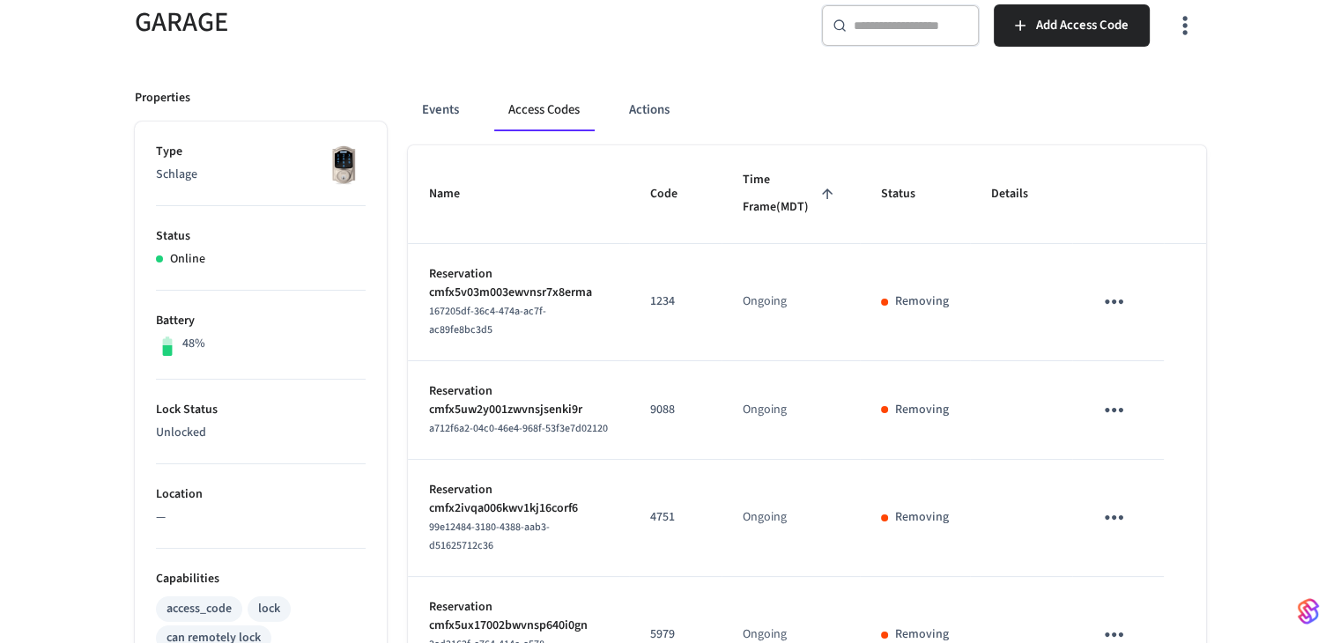 The width and height of the screenshot is (1340, 643). What do you see at coordinates (790, 194) in the screenshot?
I see `span: Time Frame(MDT)` at bounding box center [790, 194].